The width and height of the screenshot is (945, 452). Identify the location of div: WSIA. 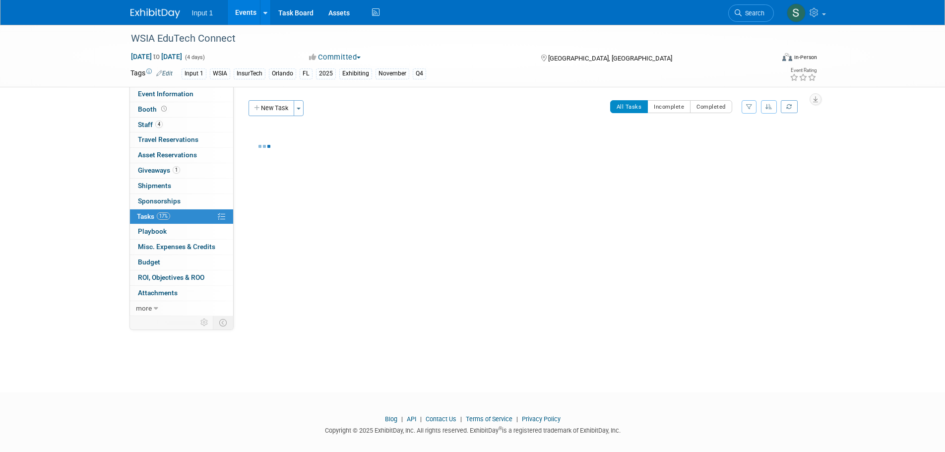
(220, 73).